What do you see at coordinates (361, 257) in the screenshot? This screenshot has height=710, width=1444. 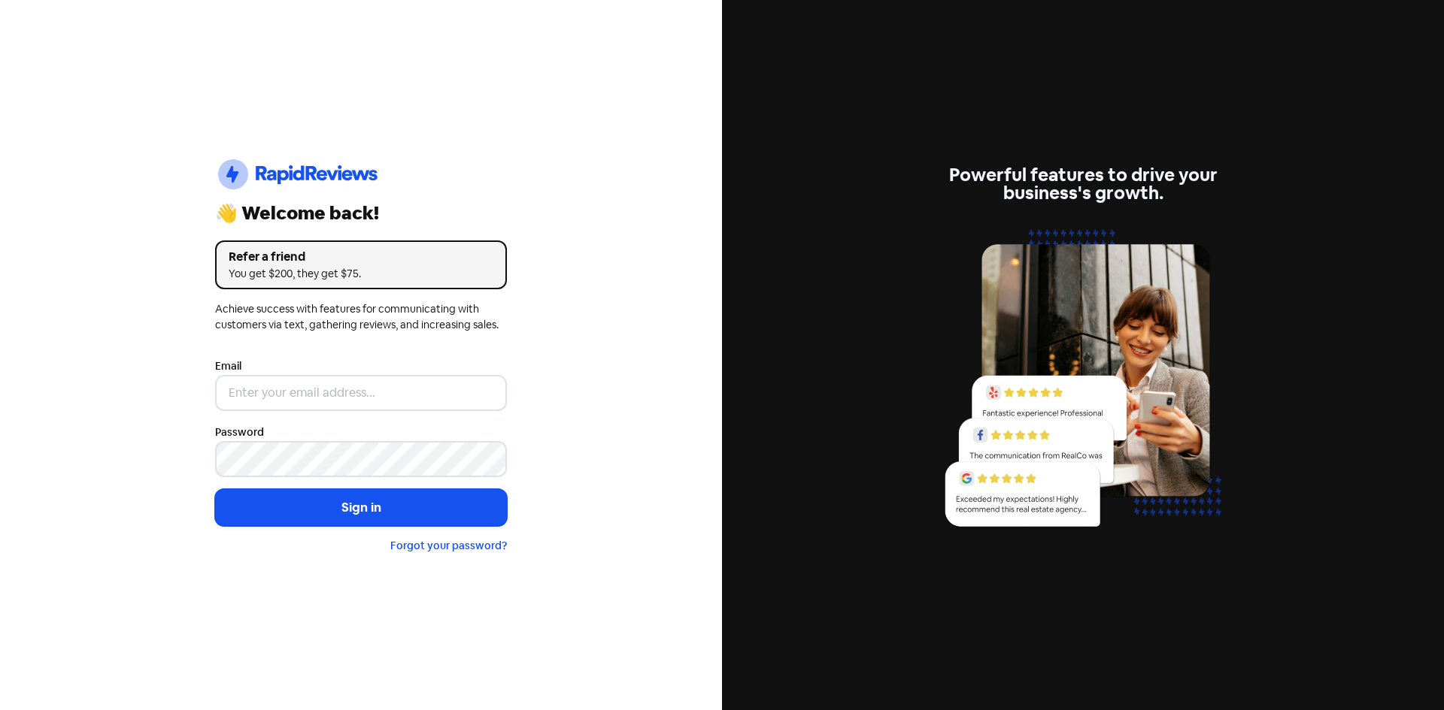 I see `div: Refer a friend` at bounding box center [361, 257].